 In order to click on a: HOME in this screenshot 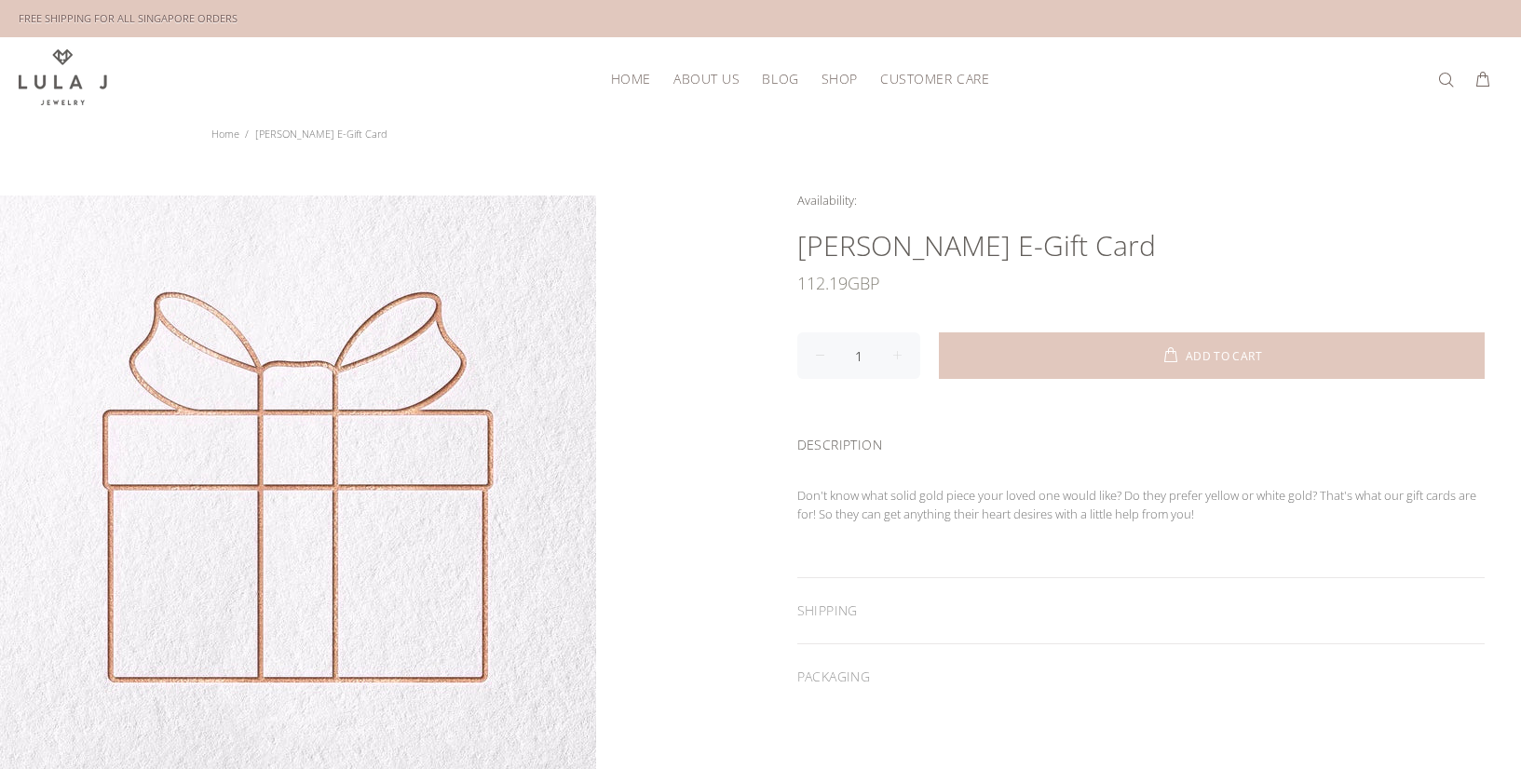, I will do `click(631, 78)`.